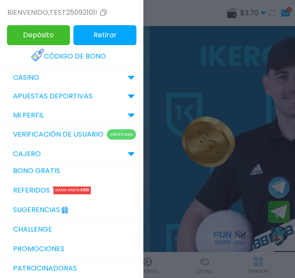  What do you see at coordinates (72, 56) in the screenshot?
I see `a: Código de bono` at bounding box center [72, 56].